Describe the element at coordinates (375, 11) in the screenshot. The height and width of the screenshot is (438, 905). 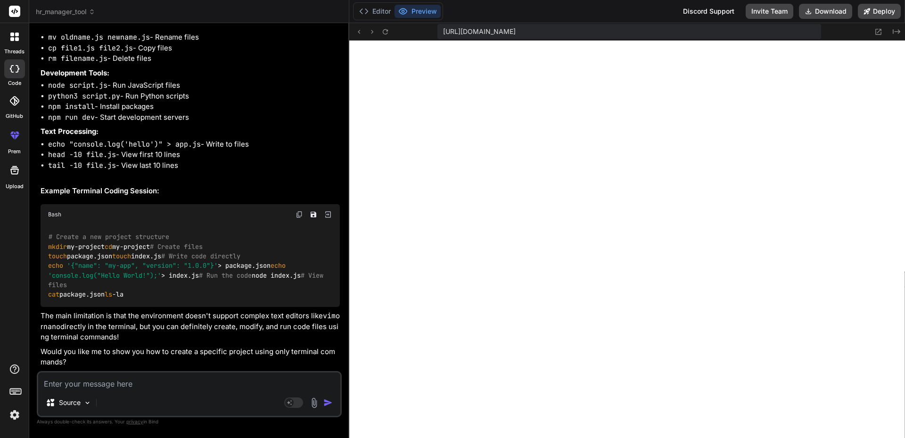
I see `button: Editor` at that location.